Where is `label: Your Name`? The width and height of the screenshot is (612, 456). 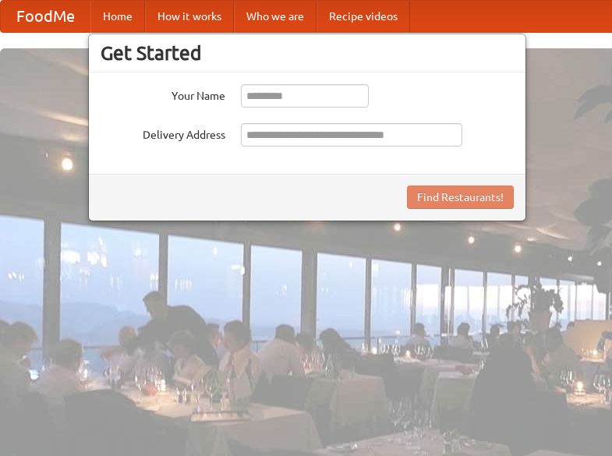 label: Your Name is located at coordinates (163, 94).